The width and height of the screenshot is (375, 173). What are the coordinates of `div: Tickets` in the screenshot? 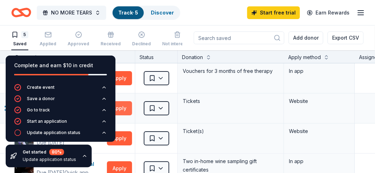 It's located at (230, 101).